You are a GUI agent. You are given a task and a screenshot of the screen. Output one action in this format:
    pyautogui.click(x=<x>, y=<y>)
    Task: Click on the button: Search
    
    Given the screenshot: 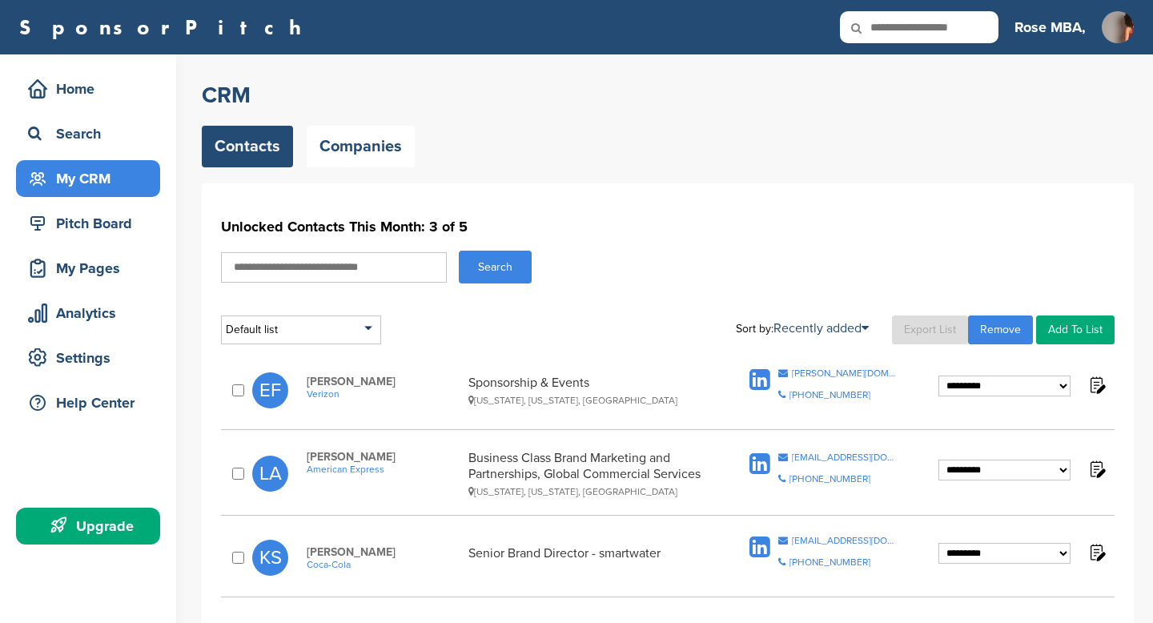 What is the action you would take?
    pyautogui.click(x=495, y=267)
    